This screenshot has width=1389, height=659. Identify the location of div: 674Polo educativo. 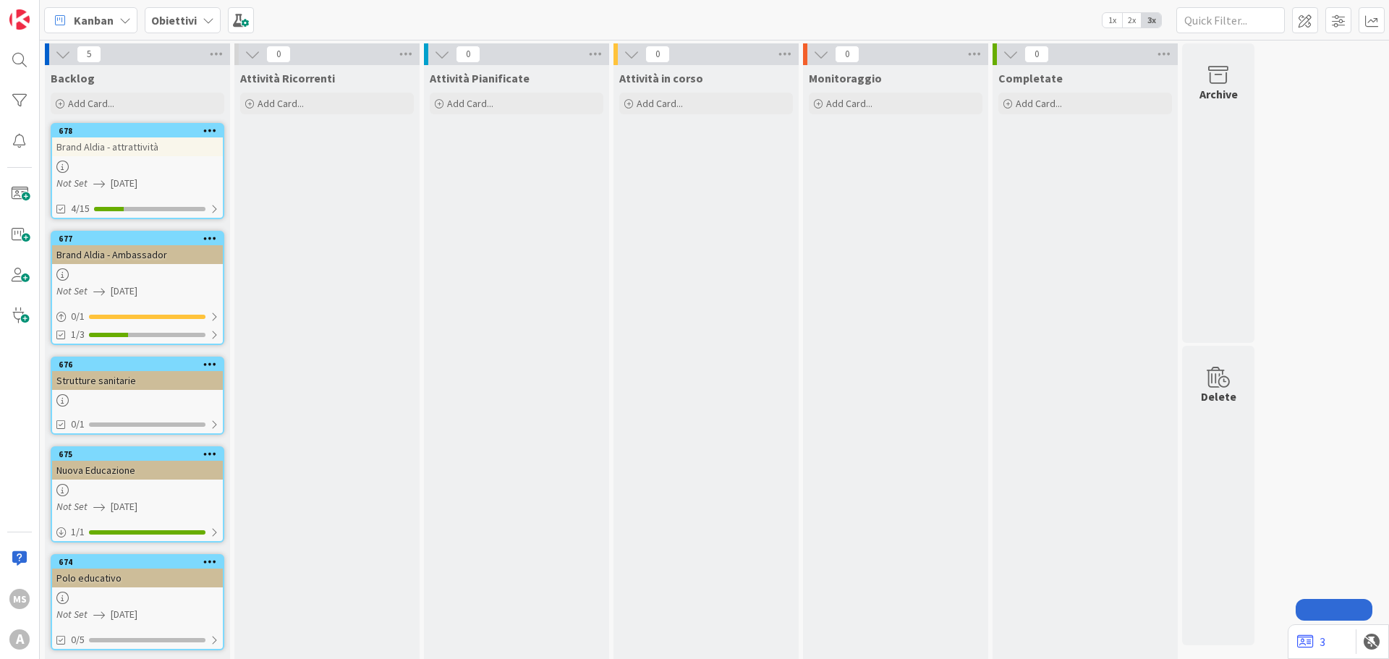
(137, 572).